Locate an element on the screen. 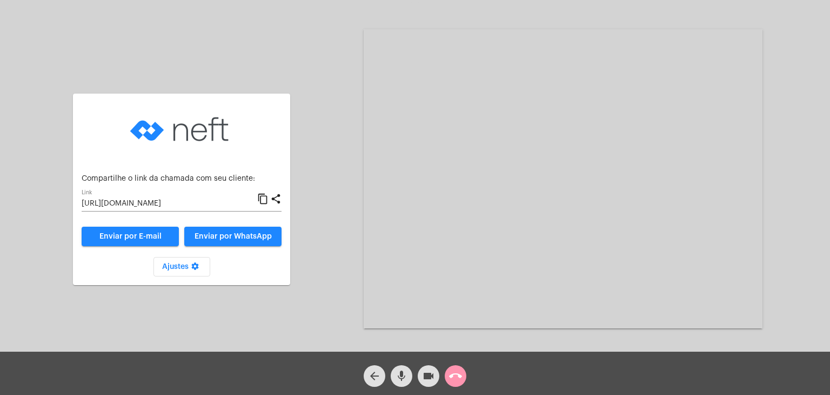 Image resolution: width=830 pixels, height=395 pixels. span: Enviar por E-mail is located at coordinates (130, 236).